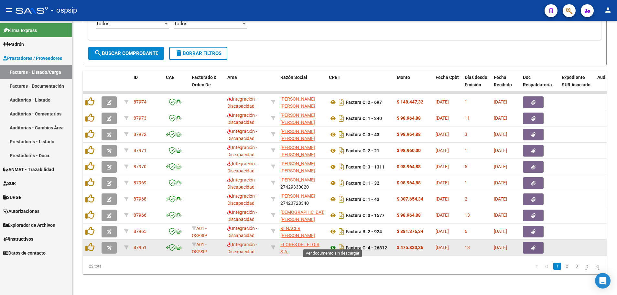  Describe the element at coordinates (467, 118) in the screenshot. I see `span: 11` at that location.